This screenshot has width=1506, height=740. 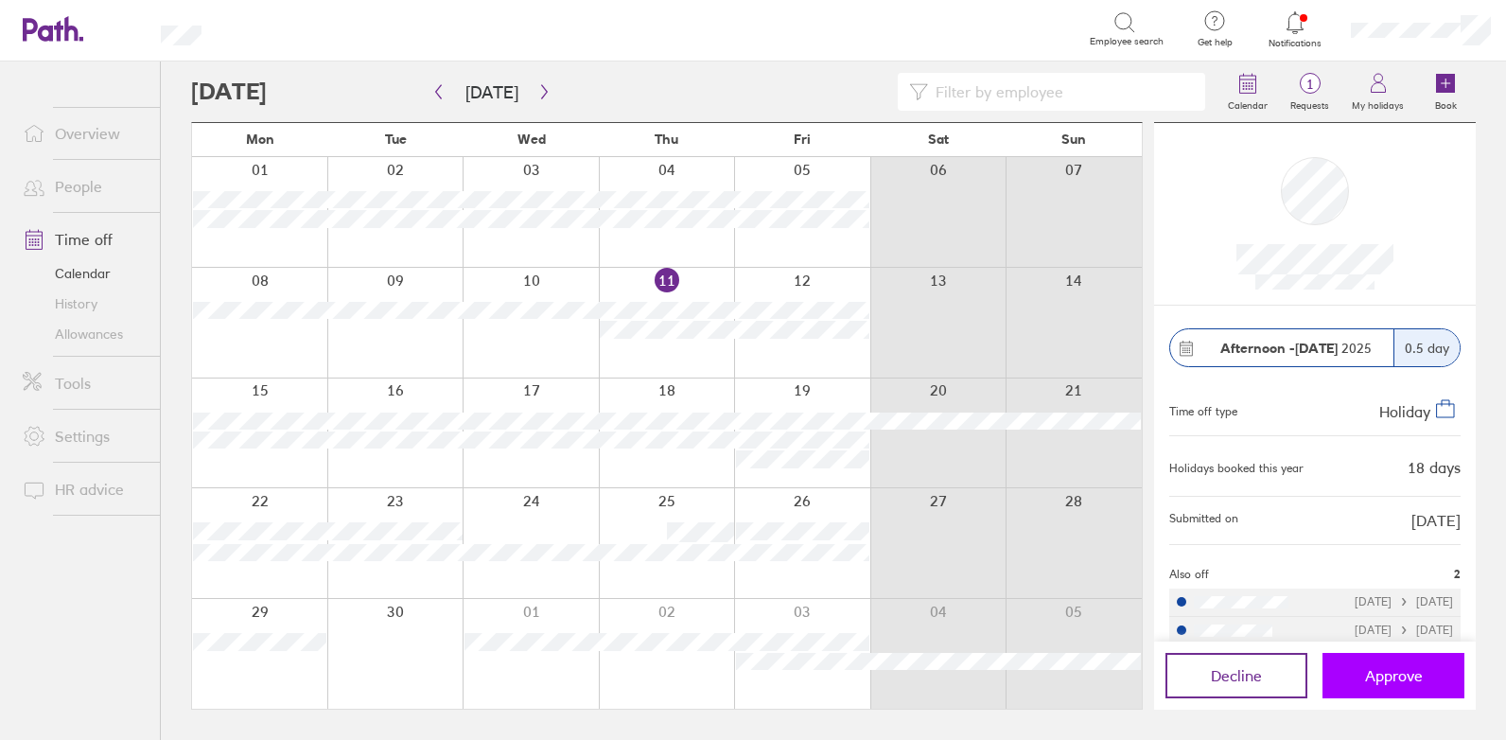 I want to click on div: 0.5 day, so click(x=1427, y=347).